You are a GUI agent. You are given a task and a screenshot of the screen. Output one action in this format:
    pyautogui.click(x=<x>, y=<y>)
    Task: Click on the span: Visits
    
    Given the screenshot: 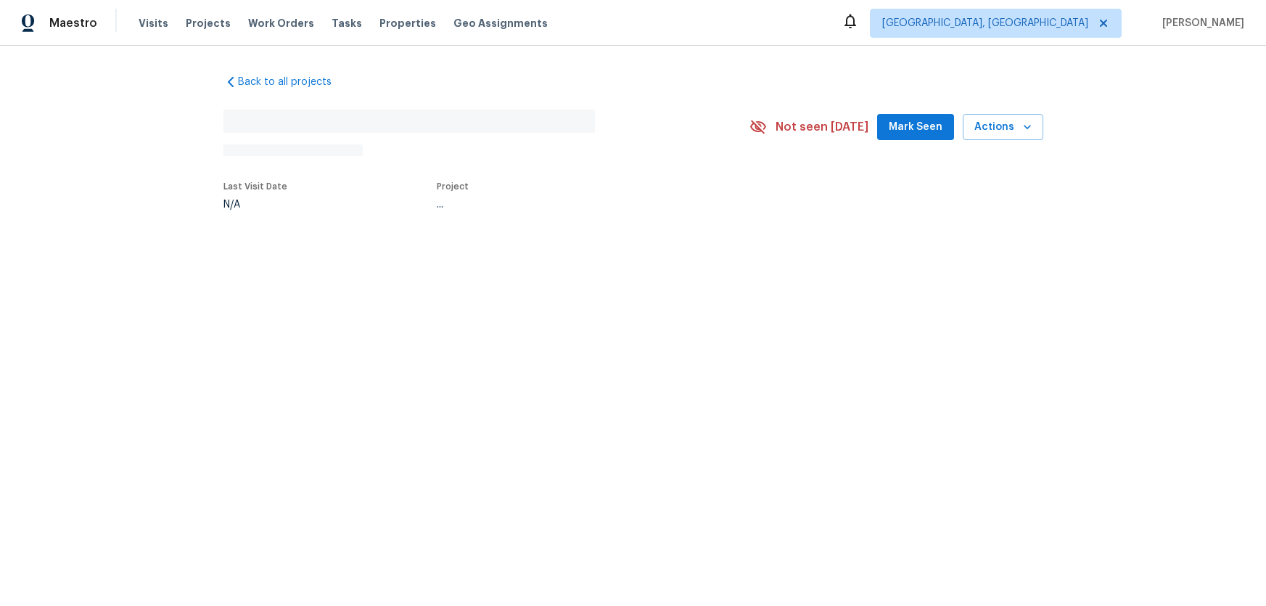 What is the action you would take?
    pyautogui.click(x=153, y=23)
    